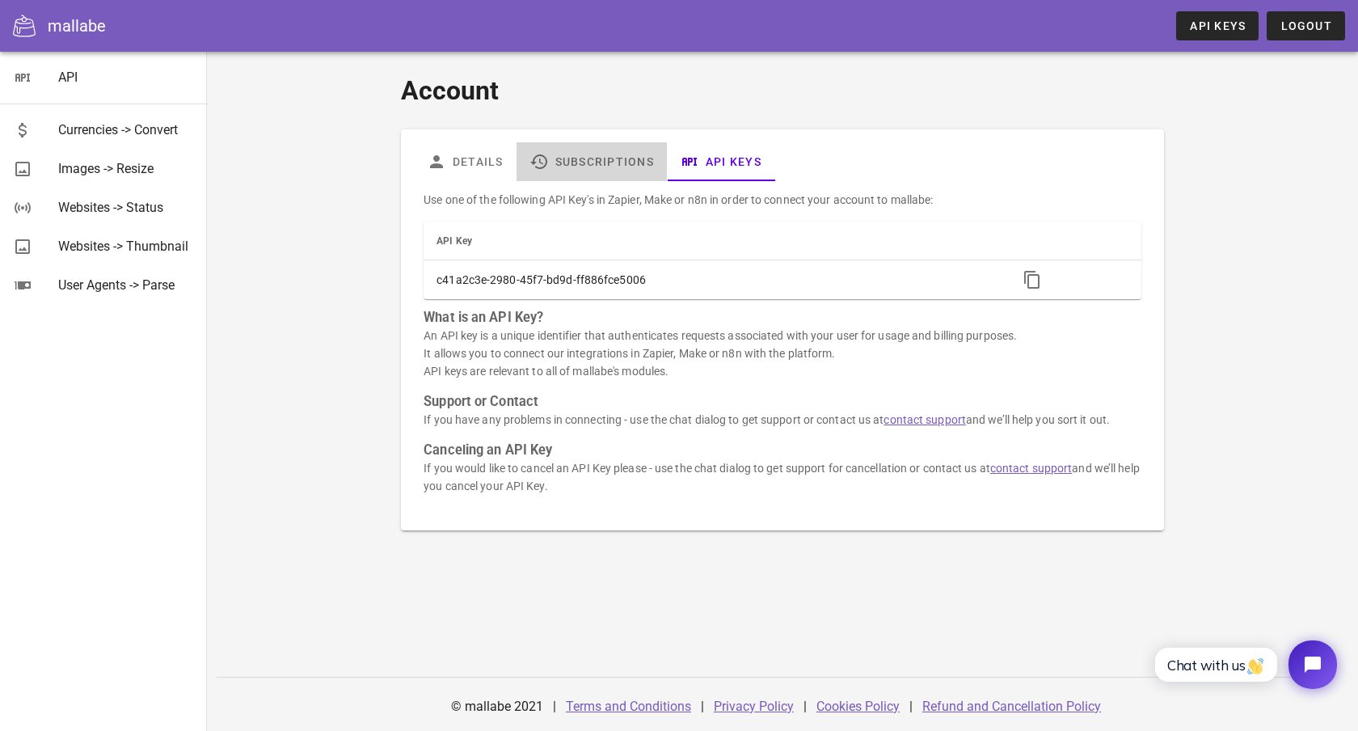 The width and height of the screenshot is (1358, 731). Describe the element at coordinates (175, 38) in the screenshot. I see `button: Open chat widget` at that location.